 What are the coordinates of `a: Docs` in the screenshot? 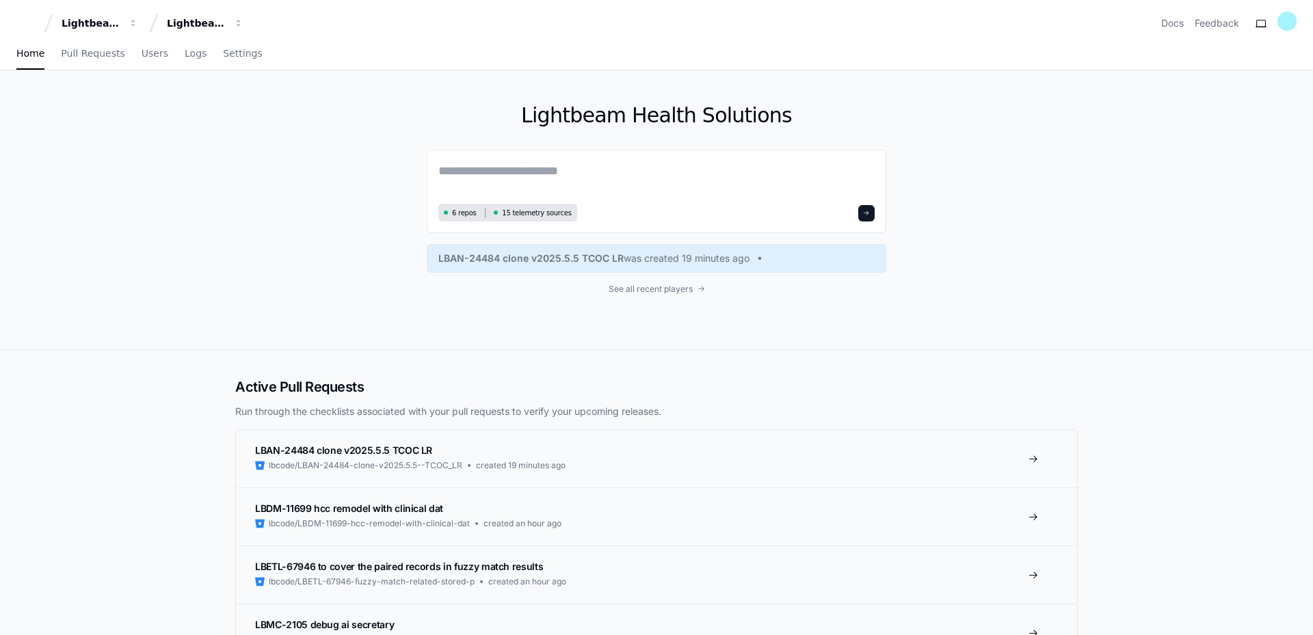 It's located at (1172, 23).